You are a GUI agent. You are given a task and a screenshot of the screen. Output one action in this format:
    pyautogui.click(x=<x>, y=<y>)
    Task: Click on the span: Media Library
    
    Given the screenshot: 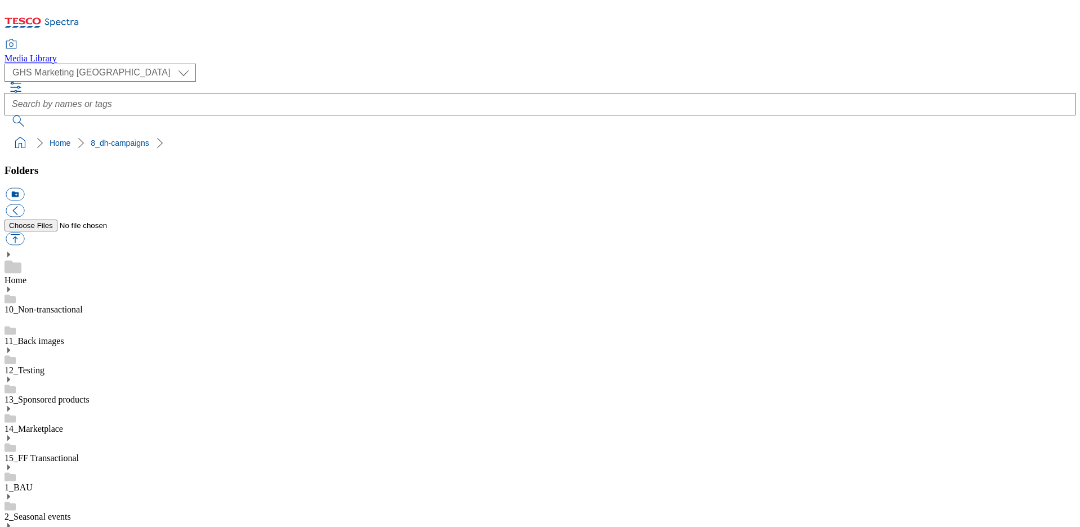 What is the action you would take?
    pyautogui.click(x=30, y=58)
    